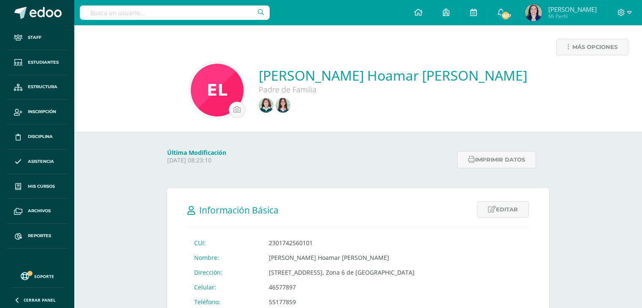 The image size is (642, 308). What do you see at coordinates (593, 47) in the screenshot?
I see `a: Más opciones` at bounding box center [593, 47].